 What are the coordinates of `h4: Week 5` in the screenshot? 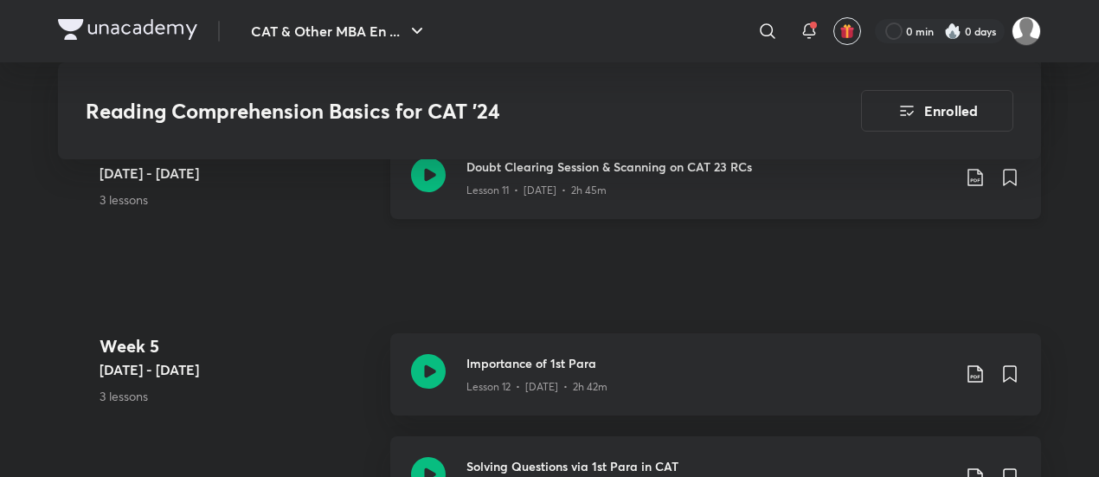 It's located at (238, 346).